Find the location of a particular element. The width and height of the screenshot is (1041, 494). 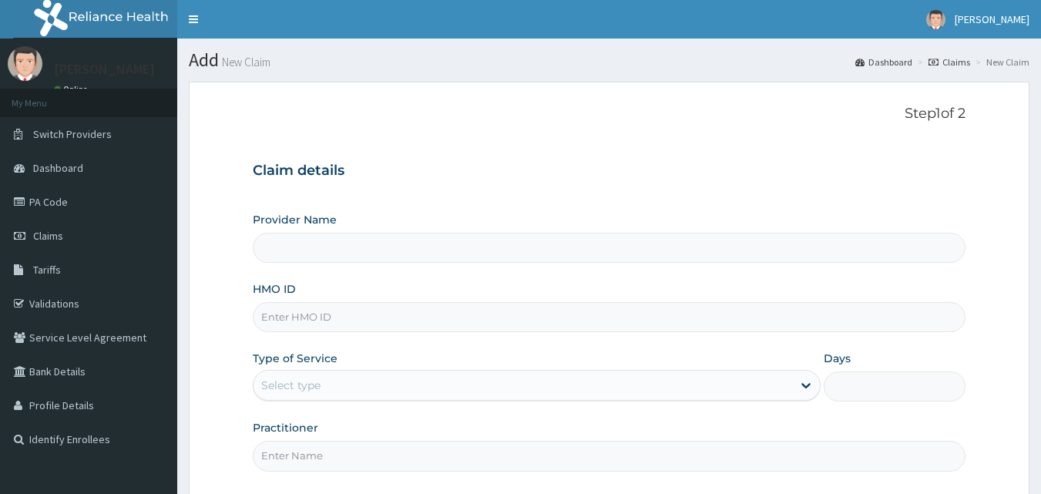

label: Days is located at coordinates (837, 358).